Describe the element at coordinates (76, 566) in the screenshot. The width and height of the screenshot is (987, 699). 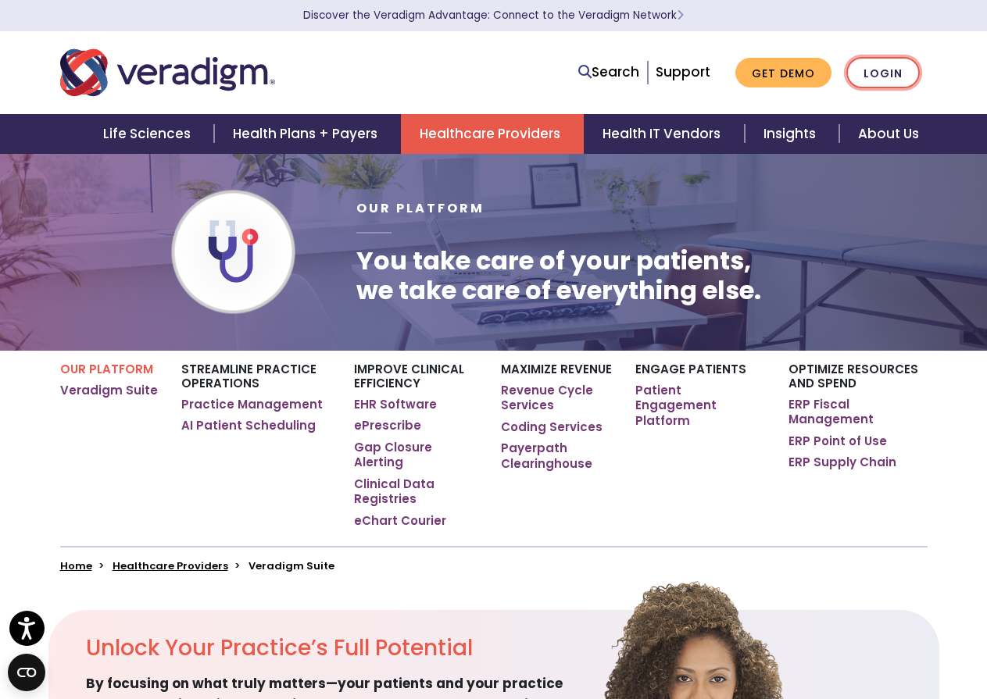
I see `a: Home` at that location.